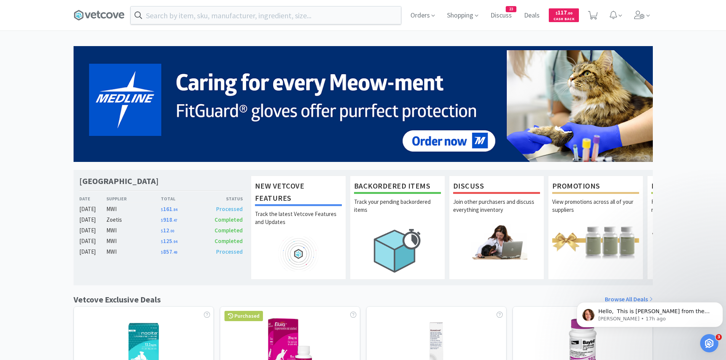  Describe the element at coordinates (223, 198) in the screenshot. I see `div: Status` at that location.